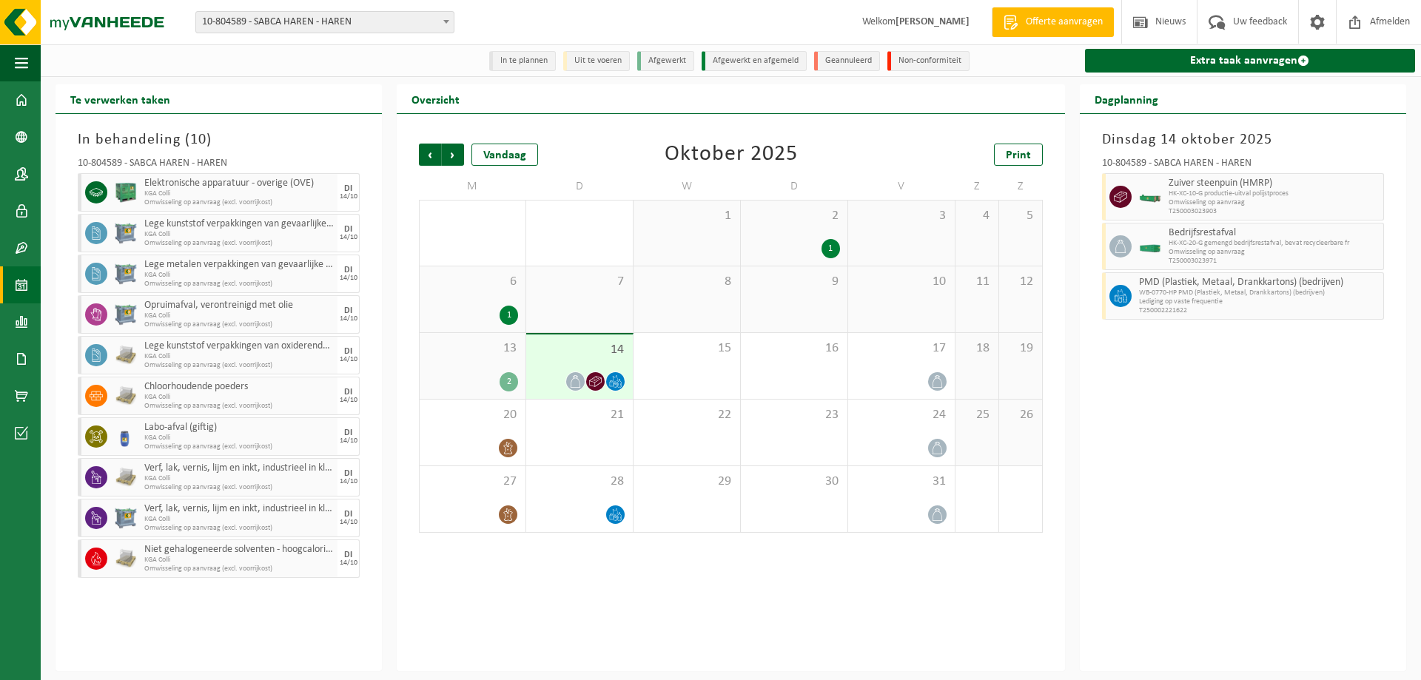 The image size is (1421, 680). What do you see at coordinates (687, 282) in the screenshot?
I see `span: 8` at bounding box center [687, 282].